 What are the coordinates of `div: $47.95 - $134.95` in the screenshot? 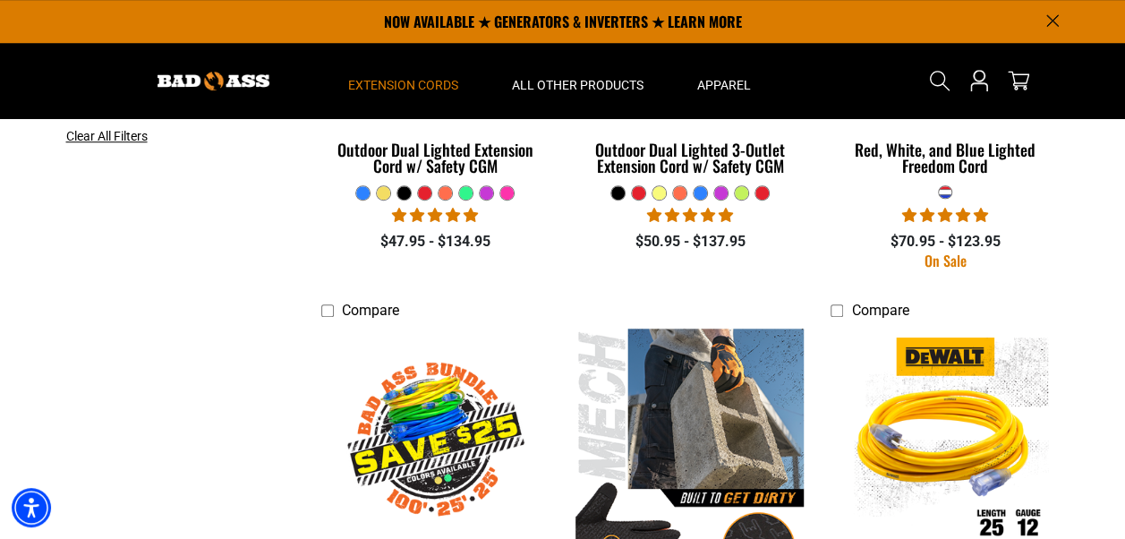 It's located at (435, 242).